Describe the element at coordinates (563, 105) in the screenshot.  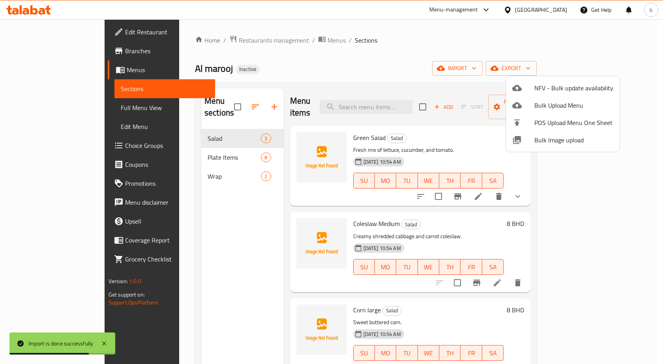
I see `li: Upload bulk menu` at that location.